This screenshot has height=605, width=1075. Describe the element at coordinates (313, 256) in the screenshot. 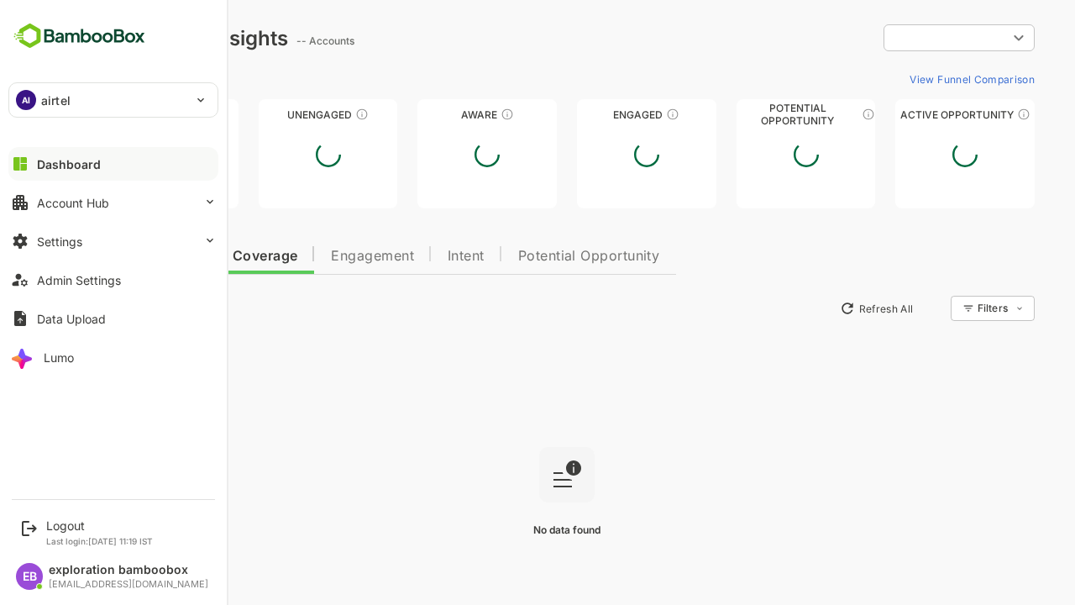

I see `span: Engagement` at that location.